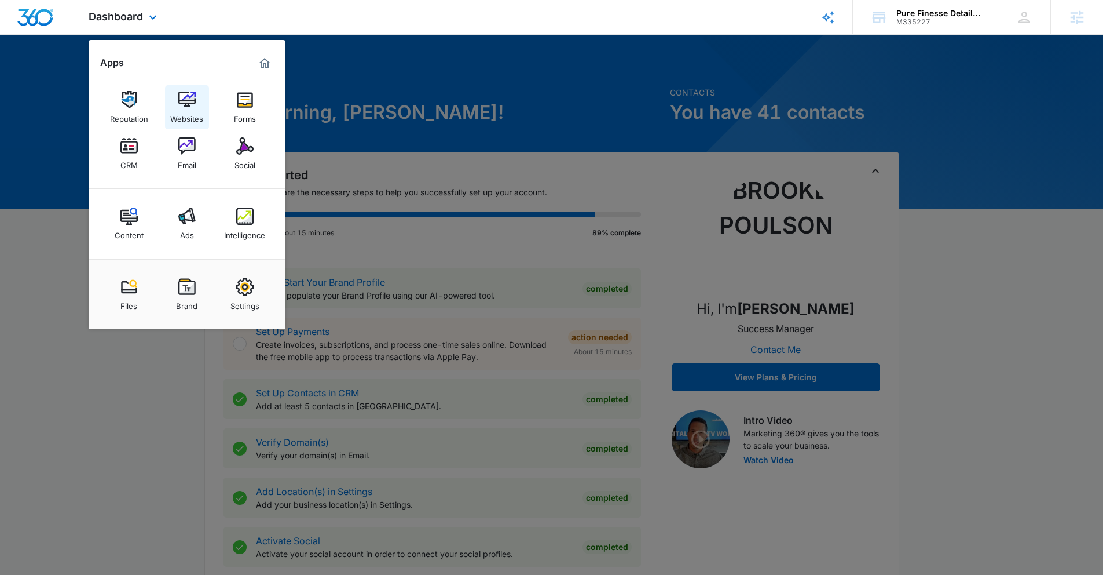  Describe the element at coordinates (245, 303) in the screenshot. I see `div: Settings` at that location.